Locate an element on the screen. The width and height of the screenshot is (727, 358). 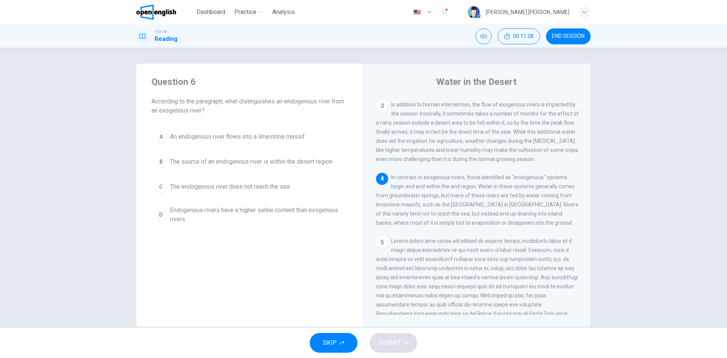
span: END SESSION is located at coordinates (568, 36).